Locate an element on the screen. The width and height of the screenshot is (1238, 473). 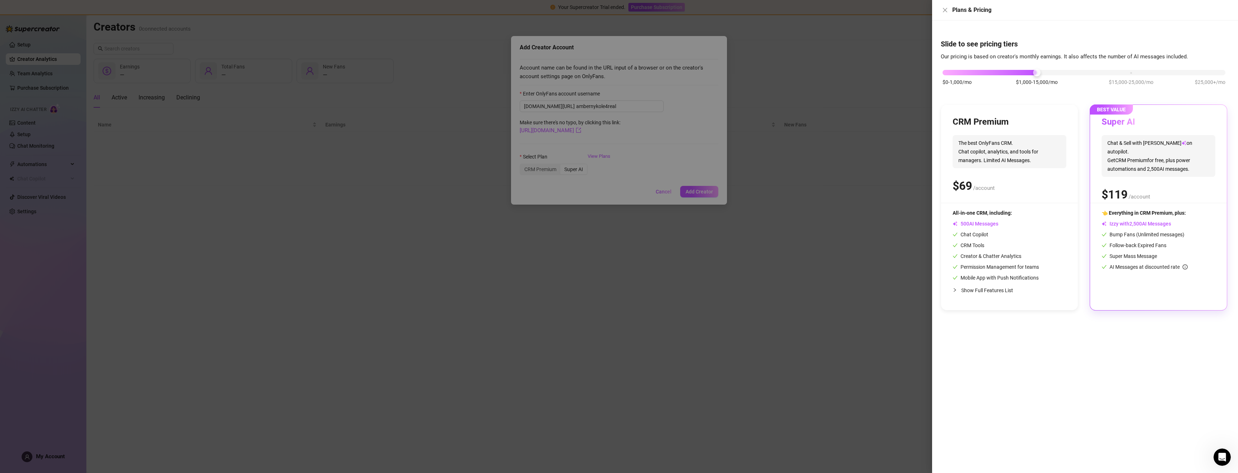
span: info-circle is located at coordinates (1186, 267).